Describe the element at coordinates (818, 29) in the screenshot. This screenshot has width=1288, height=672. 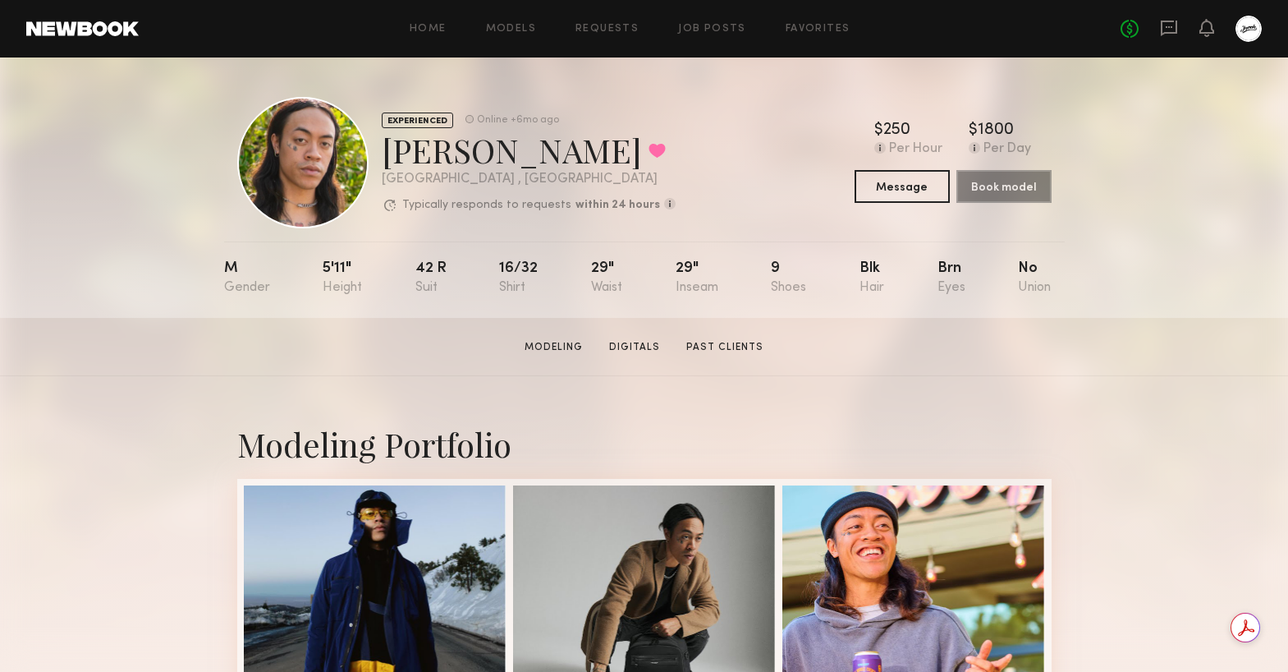
I see `a: Favorites` at that location.